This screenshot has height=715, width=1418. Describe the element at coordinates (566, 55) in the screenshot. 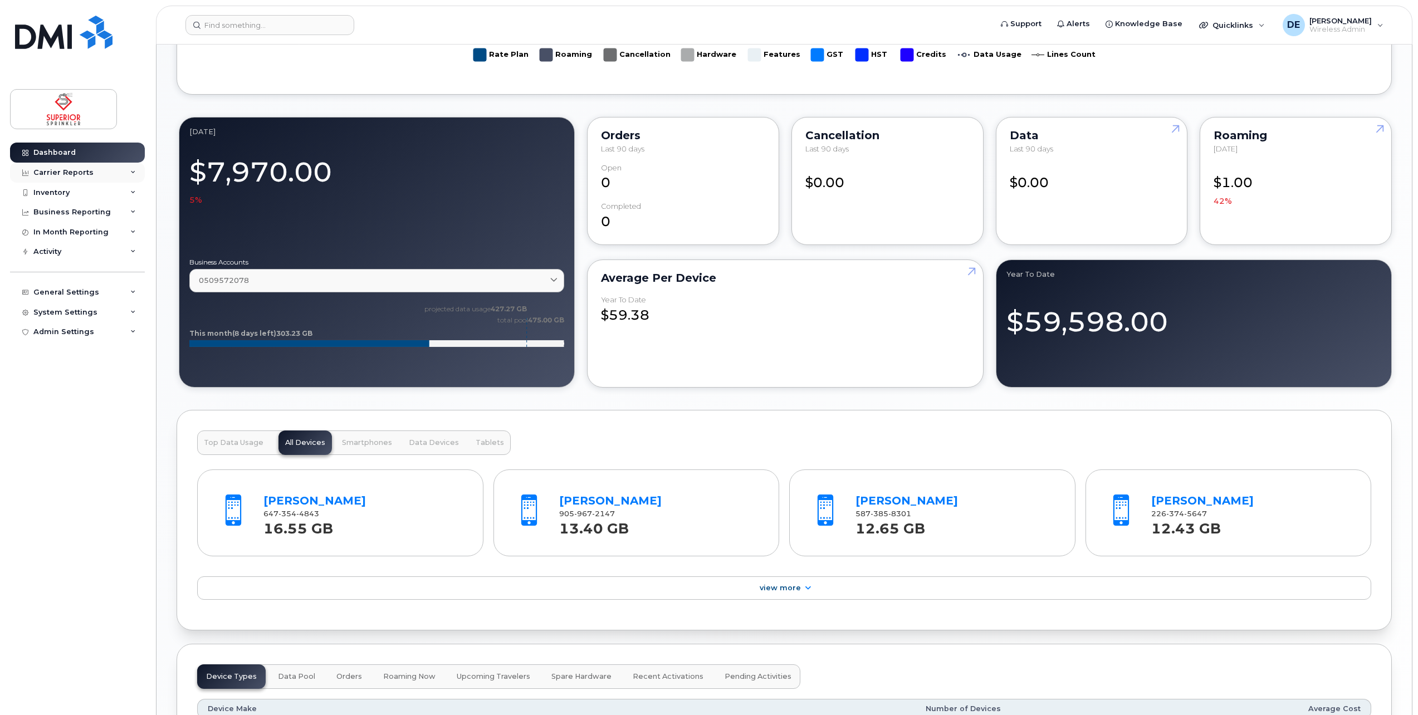

I see `g: Roaming` at that location.